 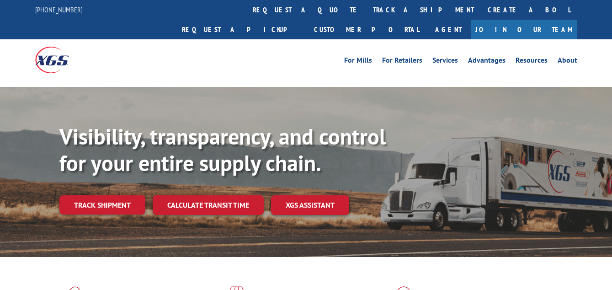 What do you see at coordinates (102, 205) in the screenshot?
I see `a: Track shipment` at bounding box center [102, 205].